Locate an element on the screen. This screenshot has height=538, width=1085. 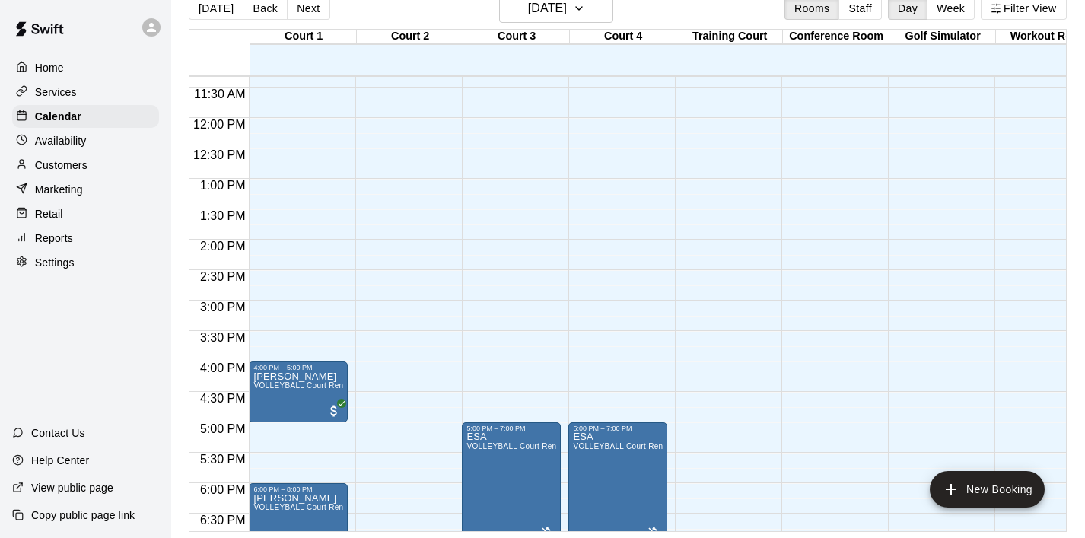
span: 4:00 PM is located at coordinates (223, 367).